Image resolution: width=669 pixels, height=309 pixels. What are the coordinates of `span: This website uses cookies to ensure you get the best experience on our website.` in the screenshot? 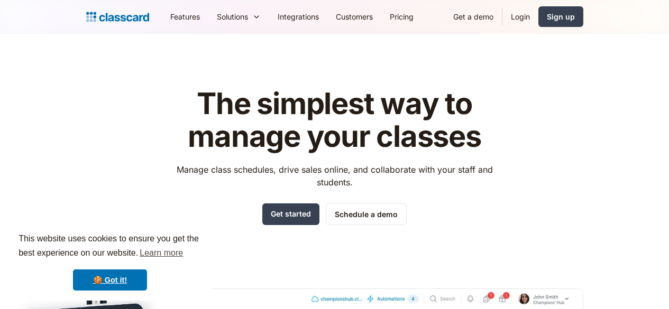 It's located at (110, 247).